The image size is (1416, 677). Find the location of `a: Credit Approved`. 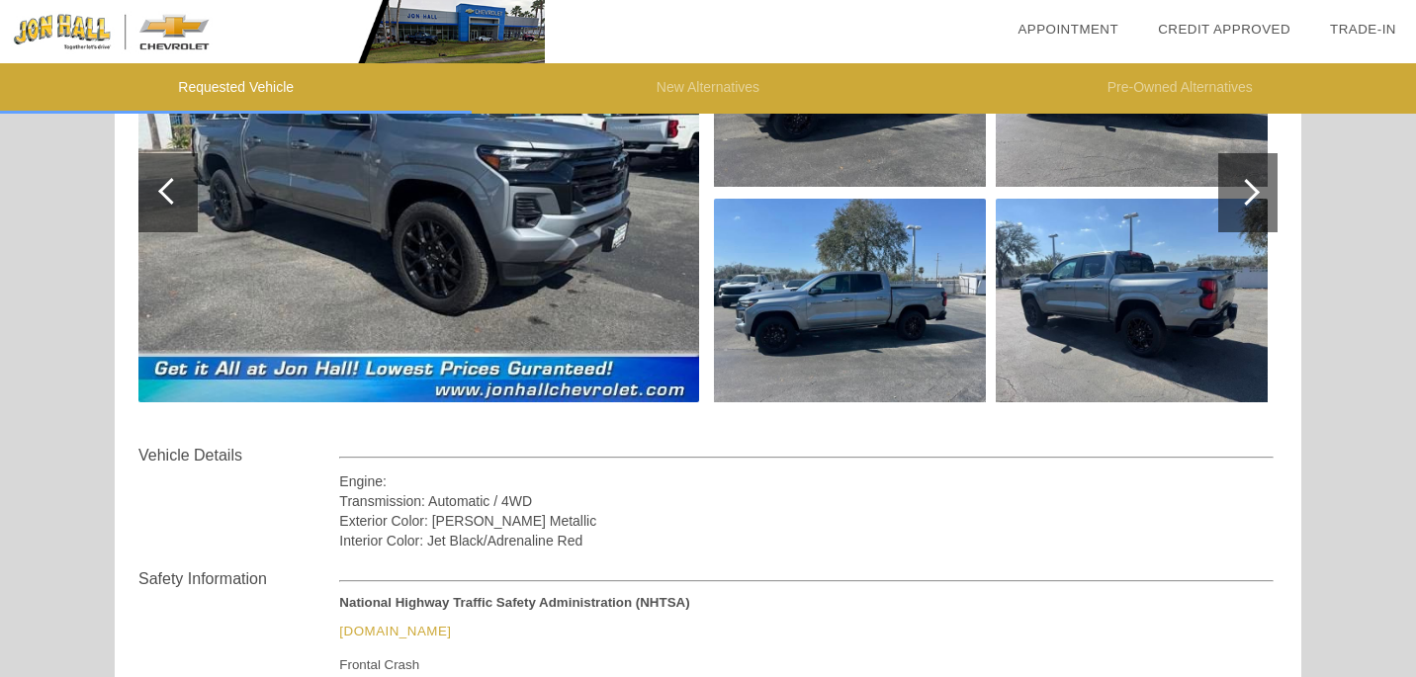

a: Credit Approved is located at coordinates (1224, 29).